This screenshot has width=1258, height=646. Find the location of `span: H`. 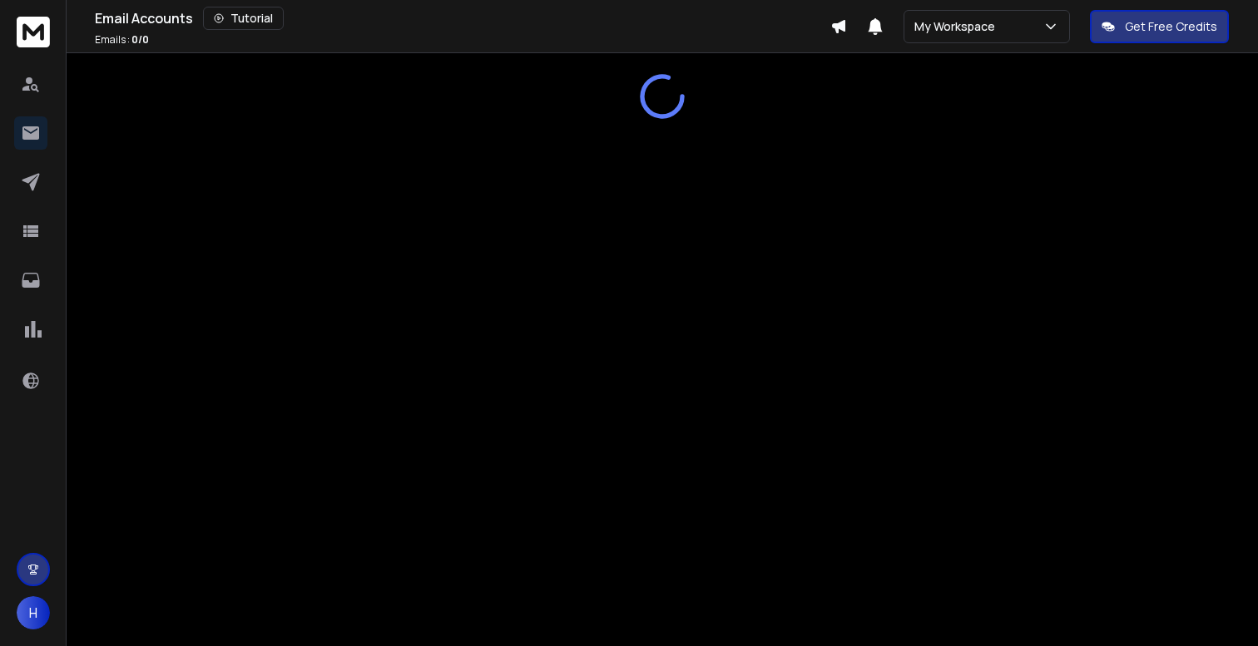

span: H is located at coordinates (33, 613).